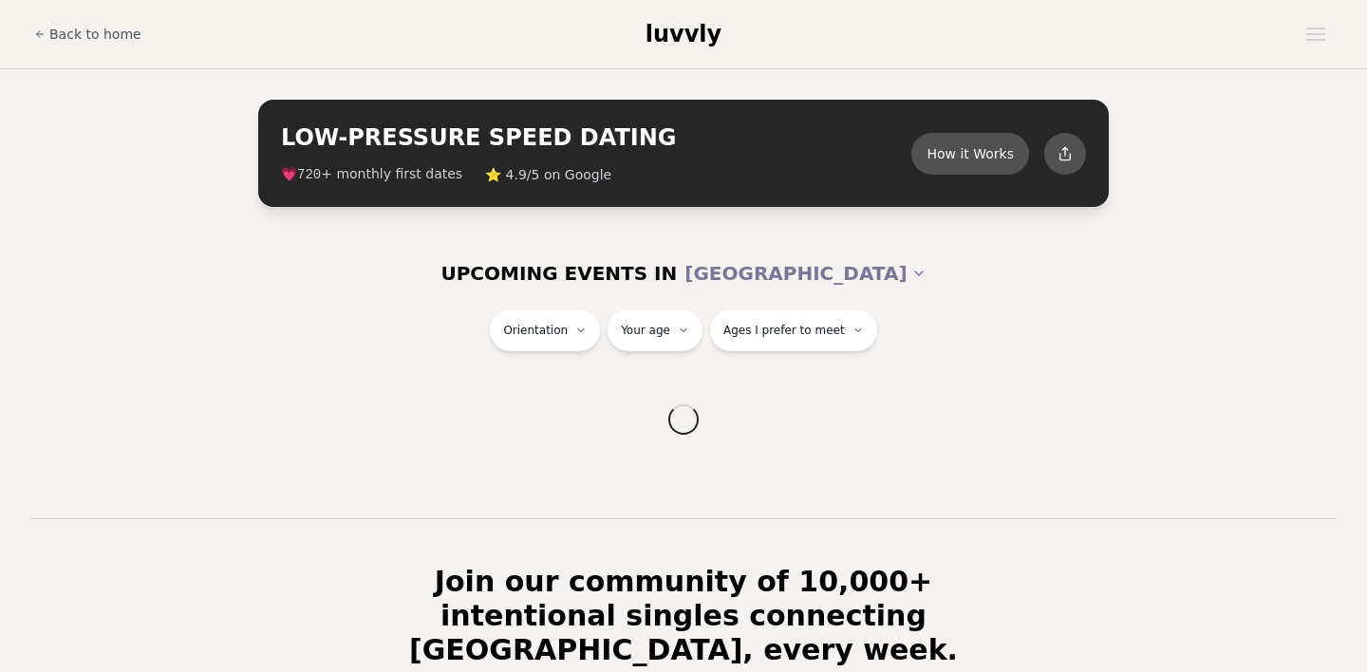  Describe the element at coordinates (545, 330) in the screenshot. I see `button: Orientation` at that location.